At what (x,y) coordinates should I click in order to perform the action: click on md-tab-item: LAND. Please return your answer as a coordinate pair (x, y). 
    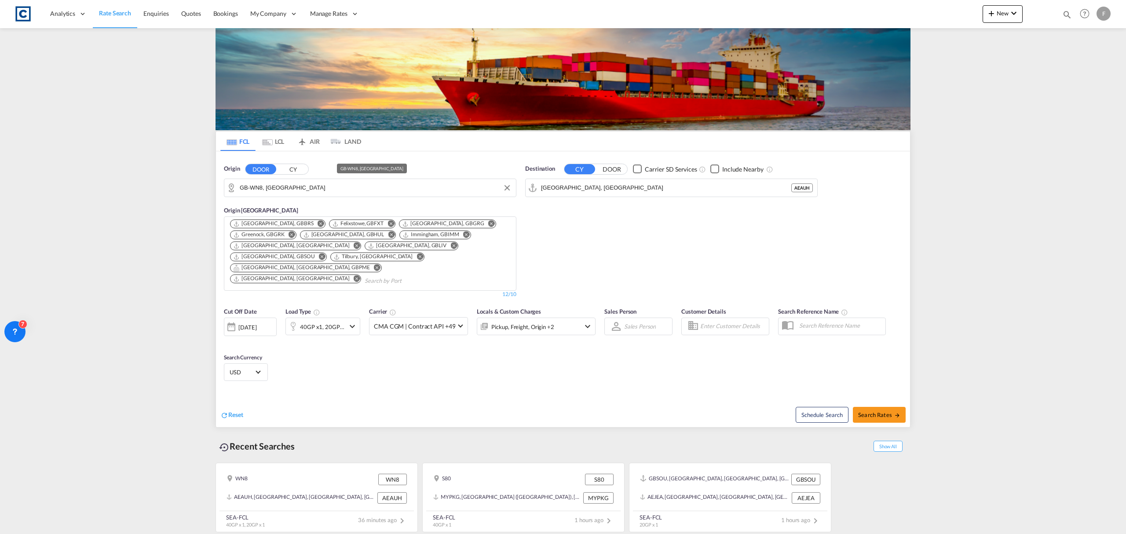
    Looking at the image, I should click on (344, 141).